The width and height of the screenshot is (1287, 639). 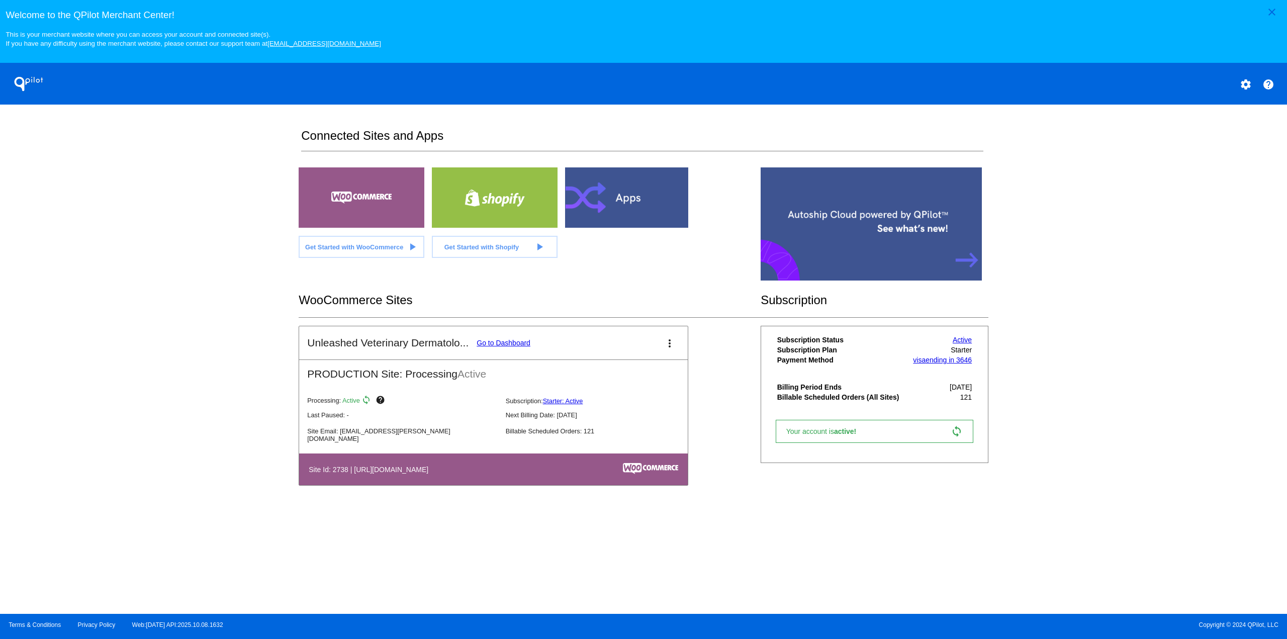 I want to click on th: Payment Method, so click(x=842, y=360).